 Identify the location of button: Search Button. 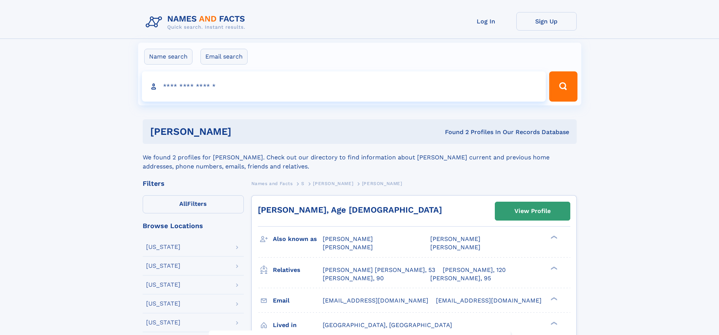
(563, 86).